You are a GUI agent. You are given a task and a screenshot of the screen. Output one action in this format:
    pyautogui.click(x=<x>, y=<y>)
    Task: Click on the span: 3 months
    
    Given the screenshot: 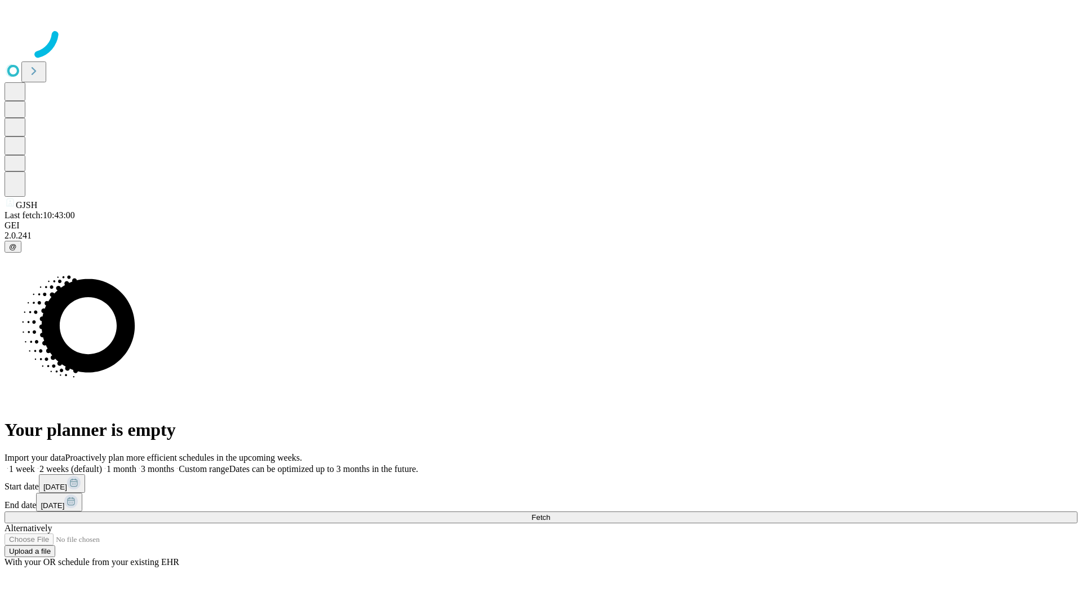 What is the action you would take?
    pyautogui.click(x=157, y=468)
    